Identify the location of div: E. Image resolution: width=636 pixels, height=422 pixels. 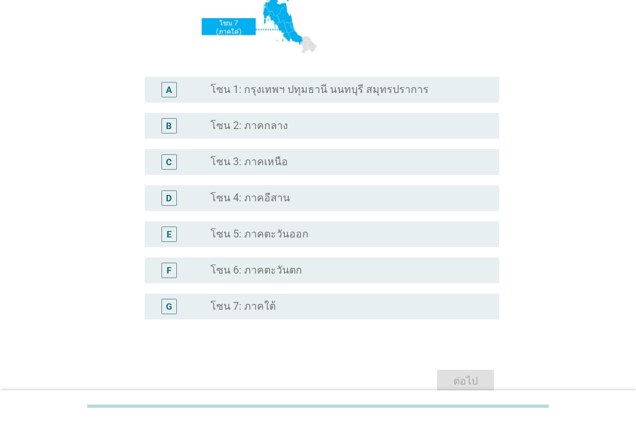
(169, 234).